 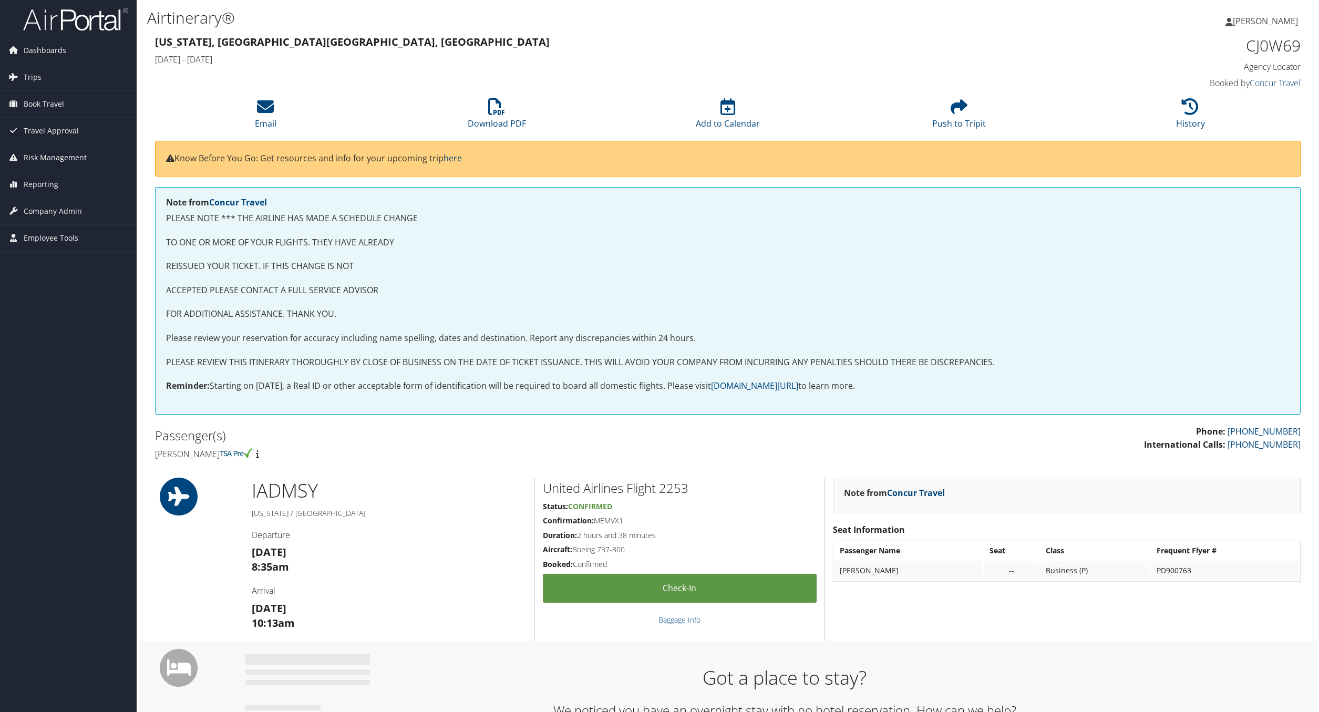 What do you see at coordinates (728, 159) in the screenshot?
I see `p: Know Before You Go: Get resources and info for your upcoming trip` at bounding box center [728, 159].